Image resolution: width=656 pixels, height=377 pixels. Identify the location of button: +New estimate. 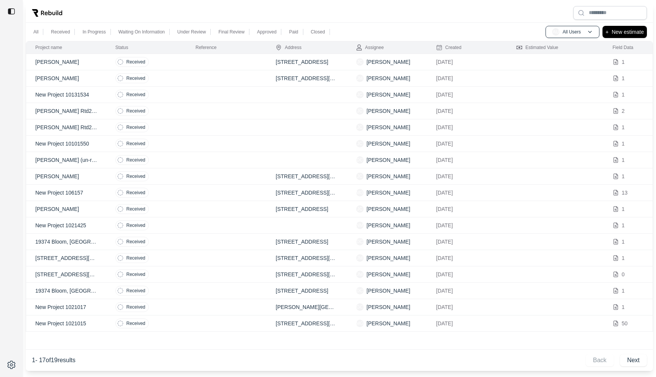
(624, 32).